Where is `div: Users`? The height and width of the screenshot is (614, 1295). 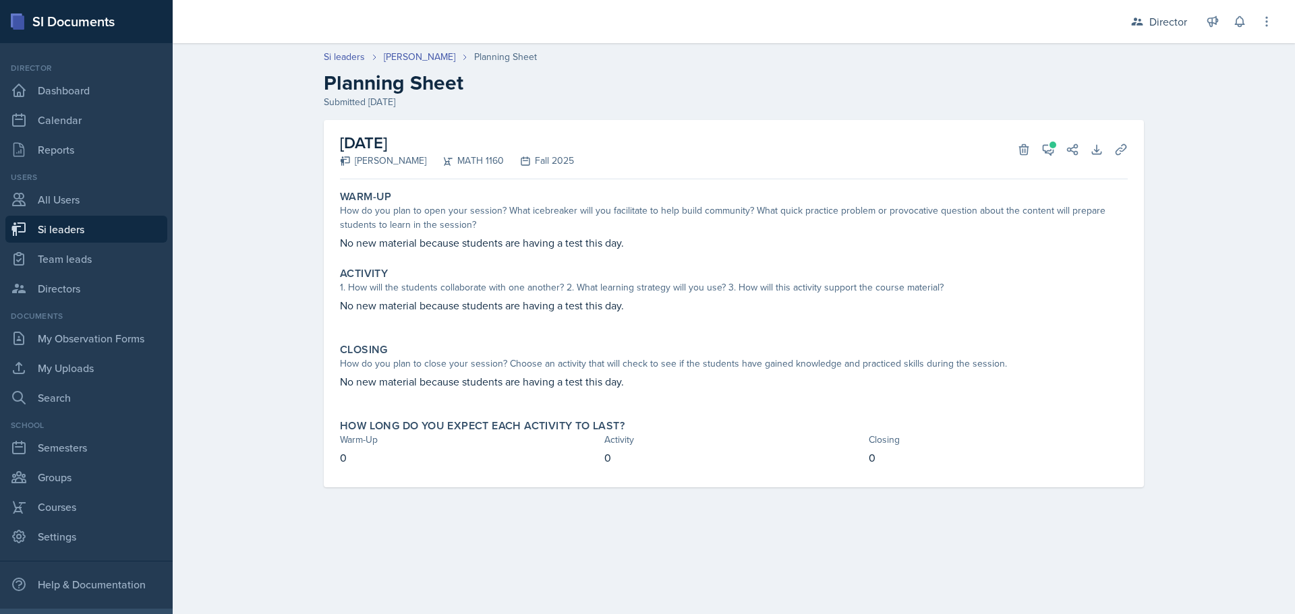 div: Users is located at coordinates (86, 177).